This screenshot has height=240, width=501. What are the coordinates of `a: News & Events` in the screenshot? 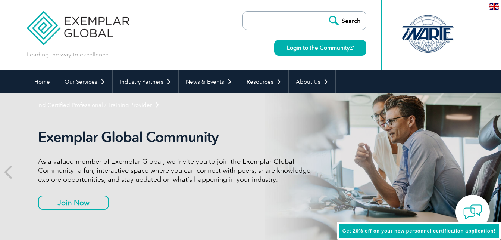 It's located at (209, 82).